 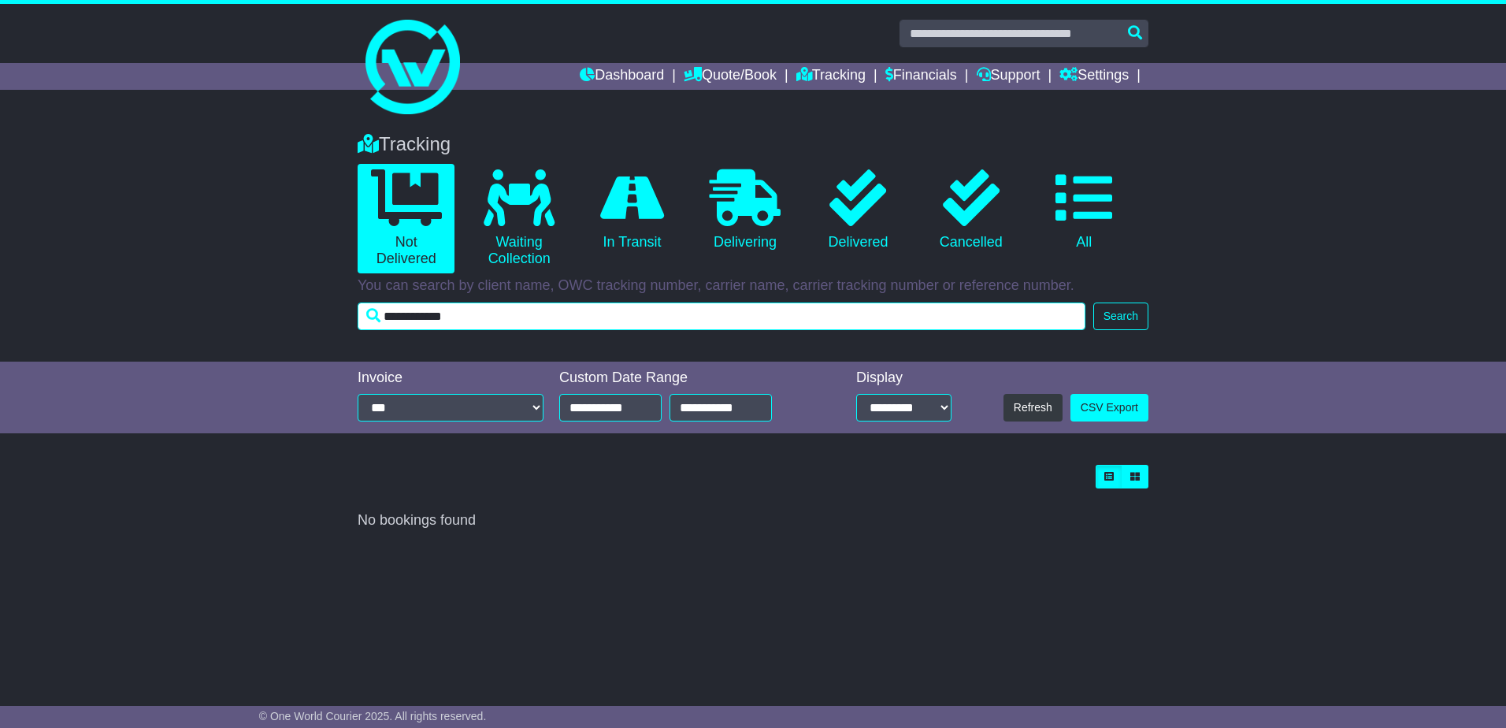 What do you see at coordinates (970, 210) in the screenshot?
I see `a: Cancelled` at bounding box center [970, 210].